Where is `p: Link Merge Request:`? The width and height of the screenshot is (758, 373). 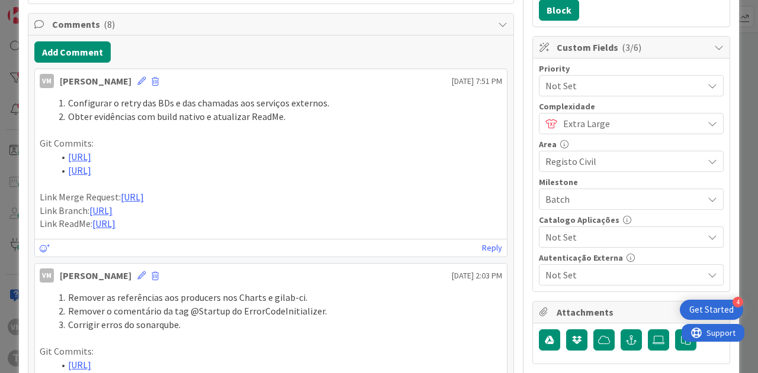
p: Link Merge Request: is located at coordinates (270, 197).